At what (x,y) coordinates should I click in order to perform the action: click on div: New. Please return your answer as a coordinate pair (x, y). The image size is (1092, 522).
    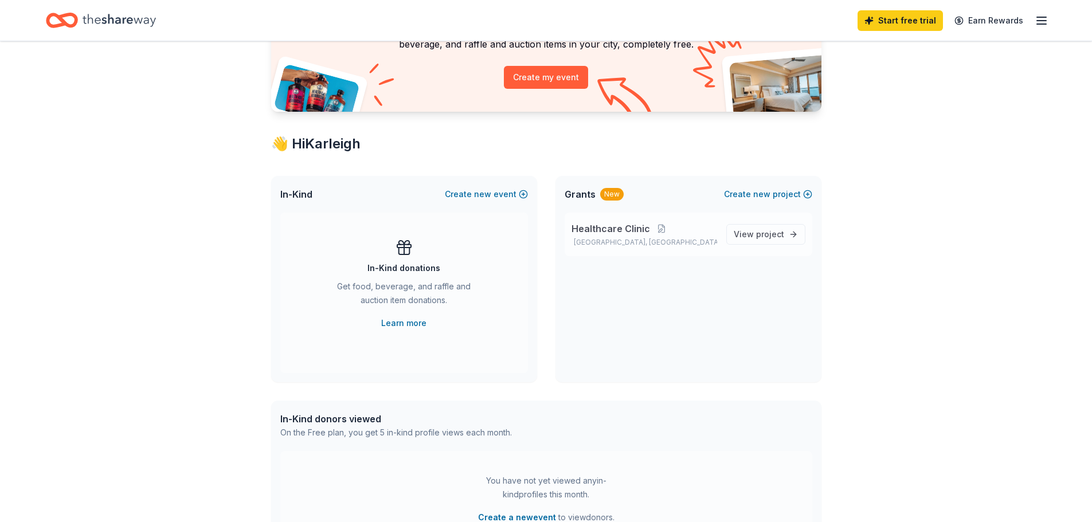
    Looking at the image, I should click on (612, 194).